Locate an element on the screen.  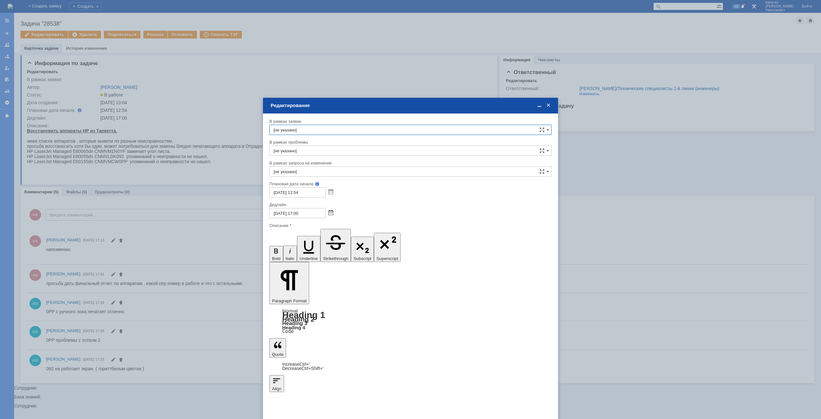
button: Underline is located at coordinates (308, 249).